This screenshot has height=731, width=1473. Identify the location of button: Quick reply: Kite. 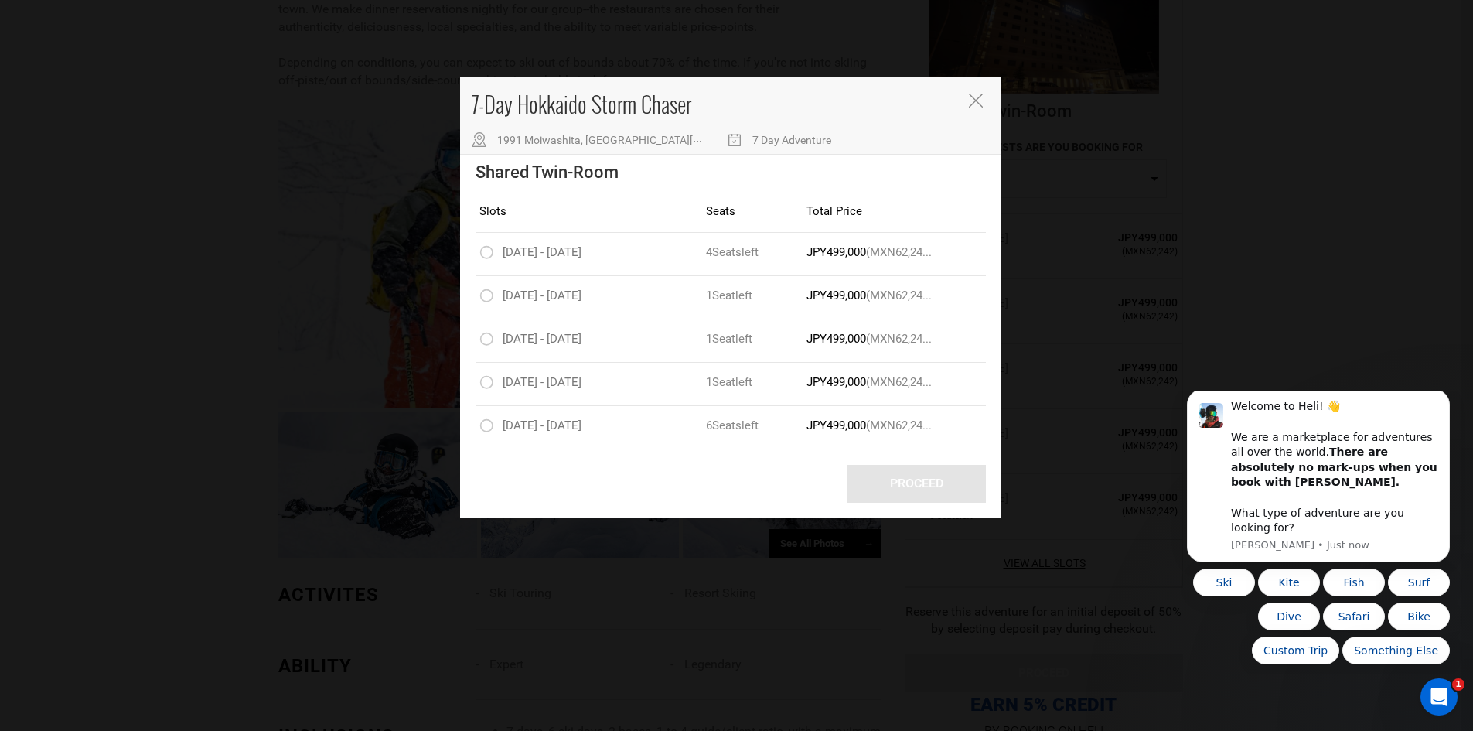
(125, 192).